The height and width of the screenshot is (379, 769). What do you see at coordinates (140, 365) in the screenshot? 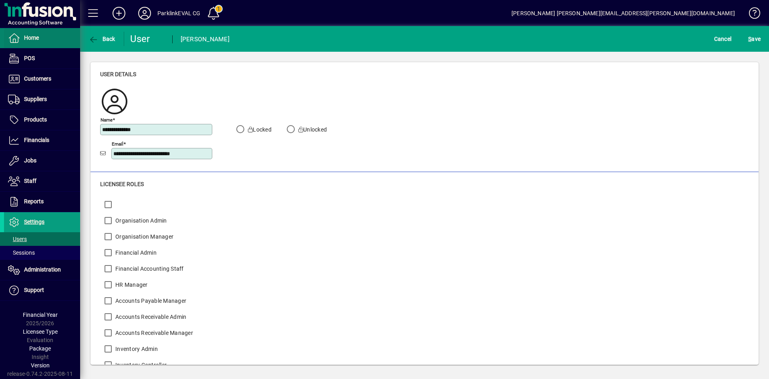
I see `label: Inventory Controller` at bounding box center [140, 365].